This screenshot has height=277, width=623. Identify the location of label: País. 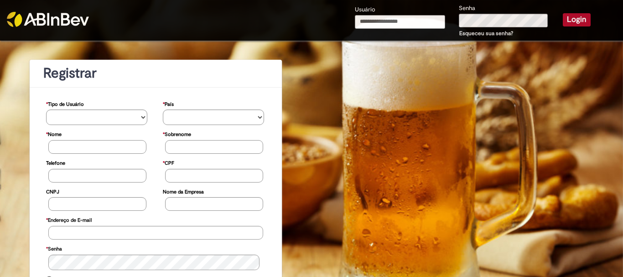
(168, 103).